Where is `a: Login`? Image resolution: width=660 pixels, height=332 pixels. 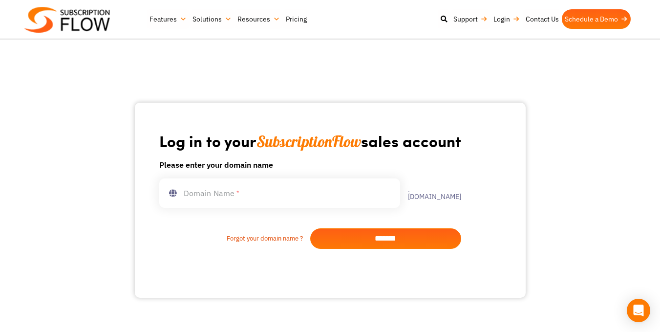 a: Login is located at coordinates (507, 19).